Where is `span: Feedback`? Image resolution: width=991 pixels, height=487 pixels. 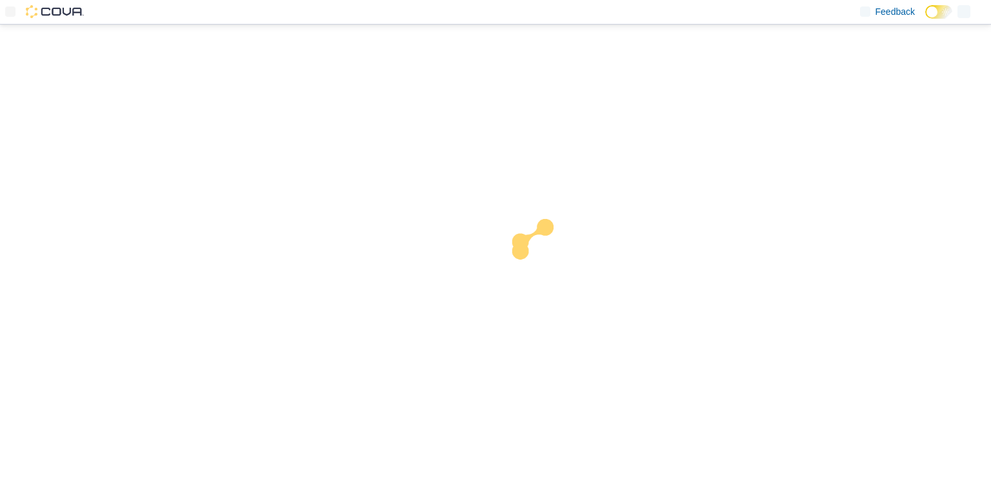
span: Feedback is located at coordinates (895, 12).